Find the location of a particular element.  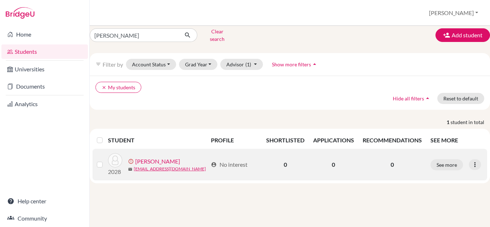

button: Account Status is located at coordinates (151, 64).